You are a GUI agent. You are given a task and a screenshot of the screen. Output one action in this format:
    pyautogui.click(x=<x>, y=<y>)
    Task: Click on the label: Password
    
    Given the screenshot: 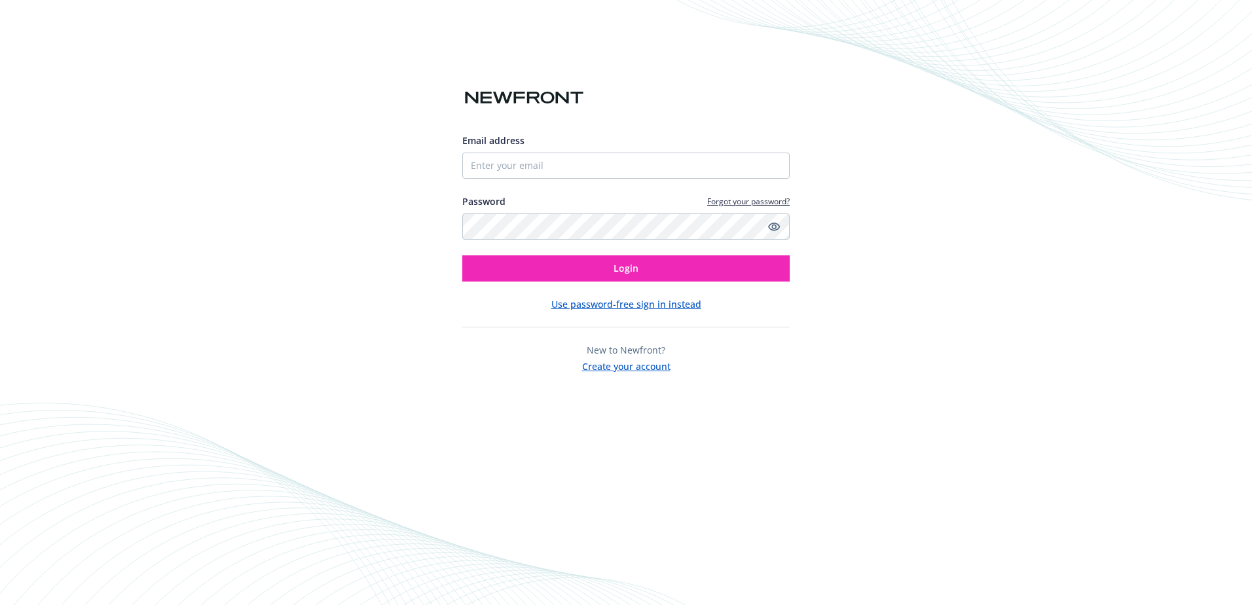 What is the action you would take?
    pyautogui.click(x=484, y=201)
    